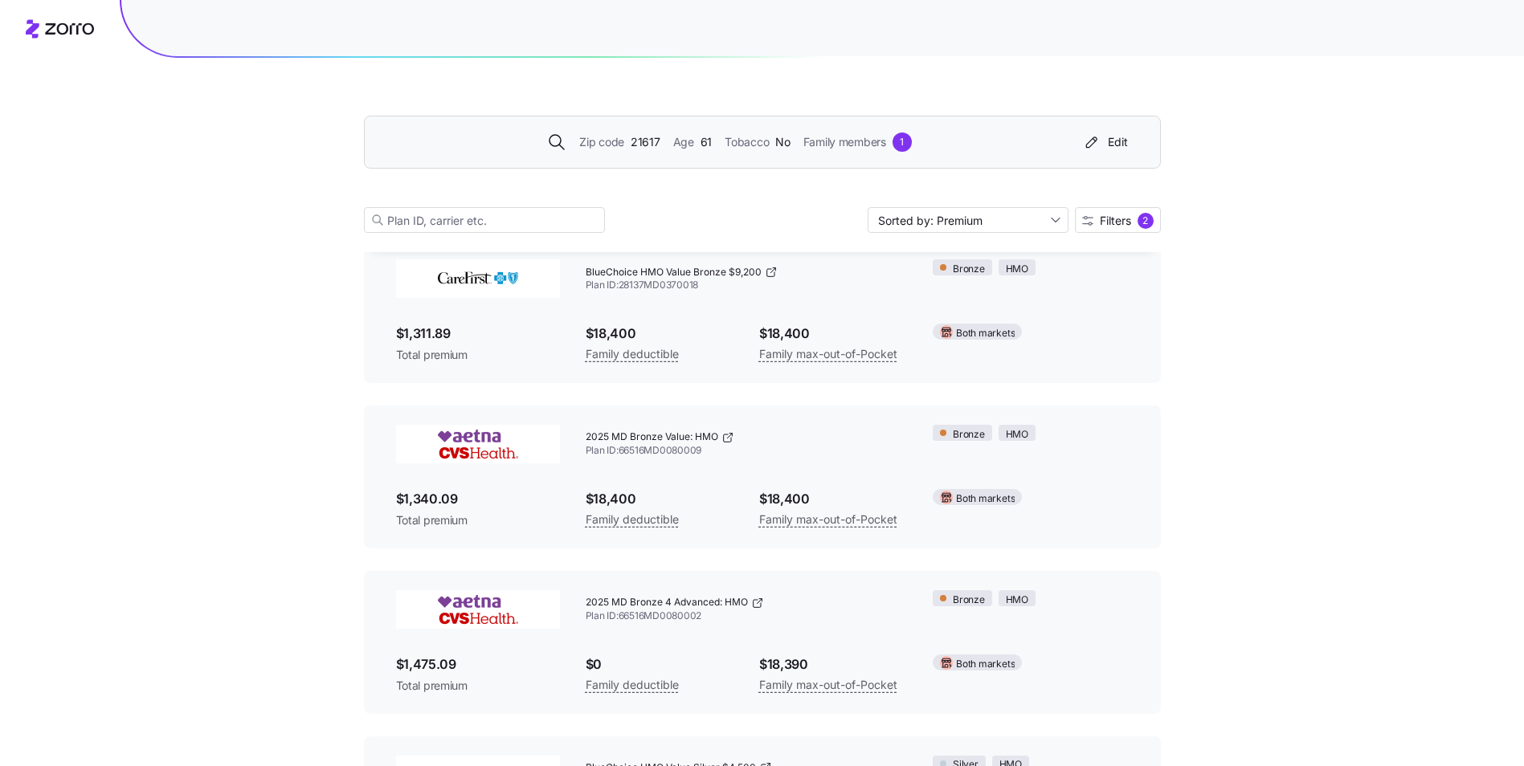 The width and height of the screenshot is (1524, 766). Describe the element at coordinates (746, 142) in the screenshot. I see `span: Tobacco` at that location.